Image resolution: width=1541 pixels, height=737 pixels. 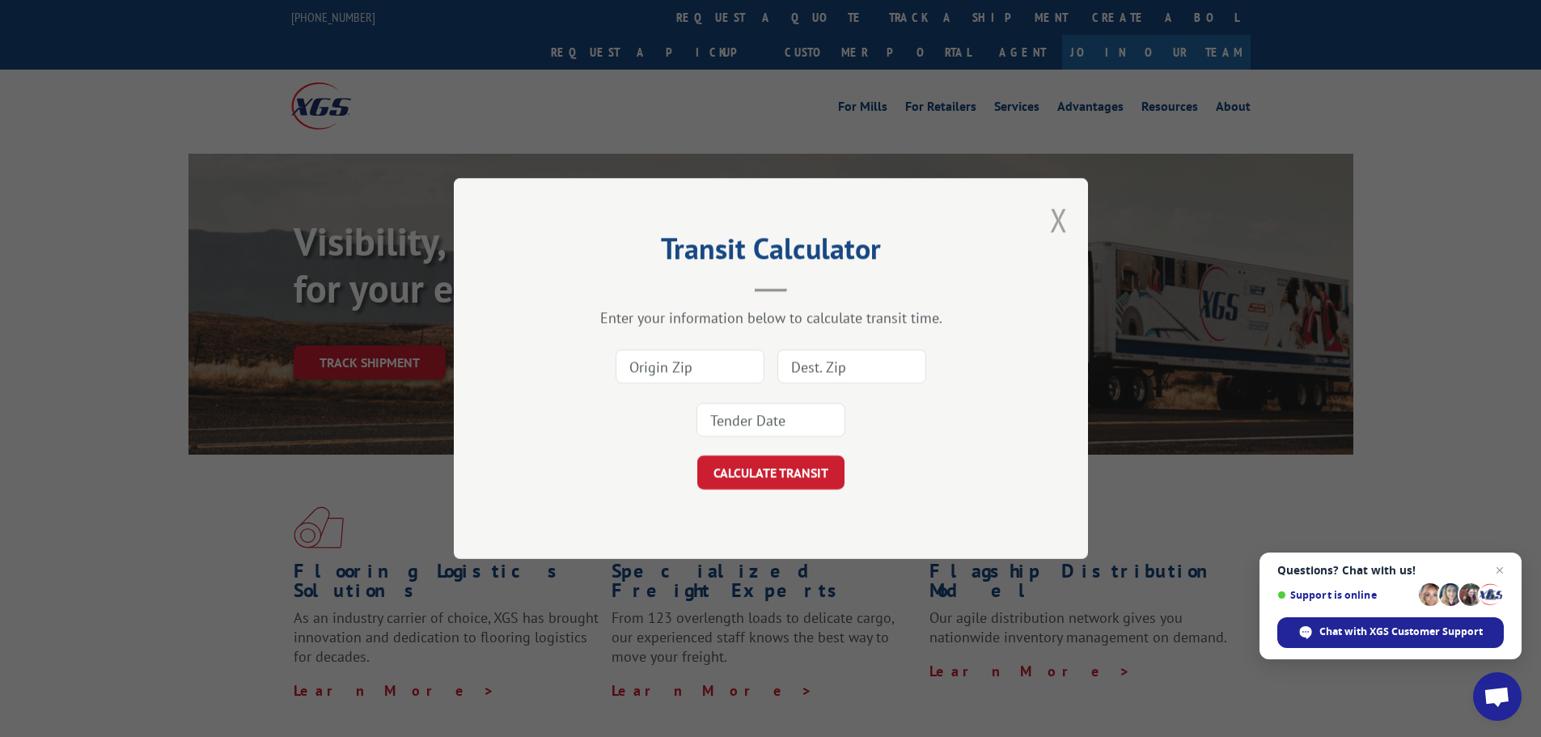 I want to click on div: Chat with XGS Customer Support, so click(x=1390, y=632).